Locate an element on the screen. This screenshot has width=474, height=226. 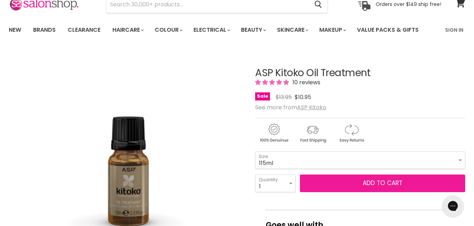
a: Sign In is located at coordinates (455, 30).